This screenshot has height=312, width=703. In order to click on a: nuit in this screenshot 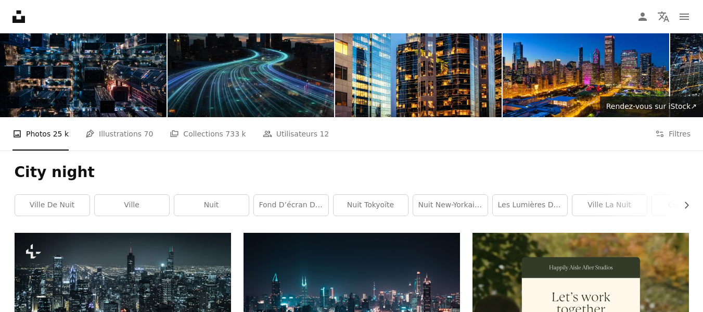, I will do `click(211, 205)`.